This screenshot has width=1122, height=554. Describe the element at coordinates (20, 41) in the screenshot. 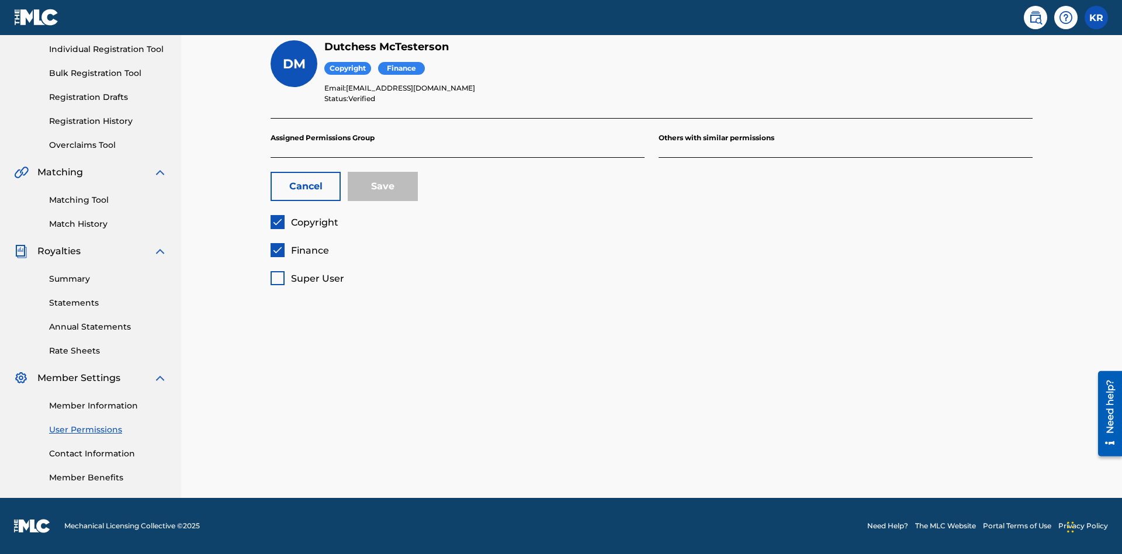

I see `div: Need help?` at that location.